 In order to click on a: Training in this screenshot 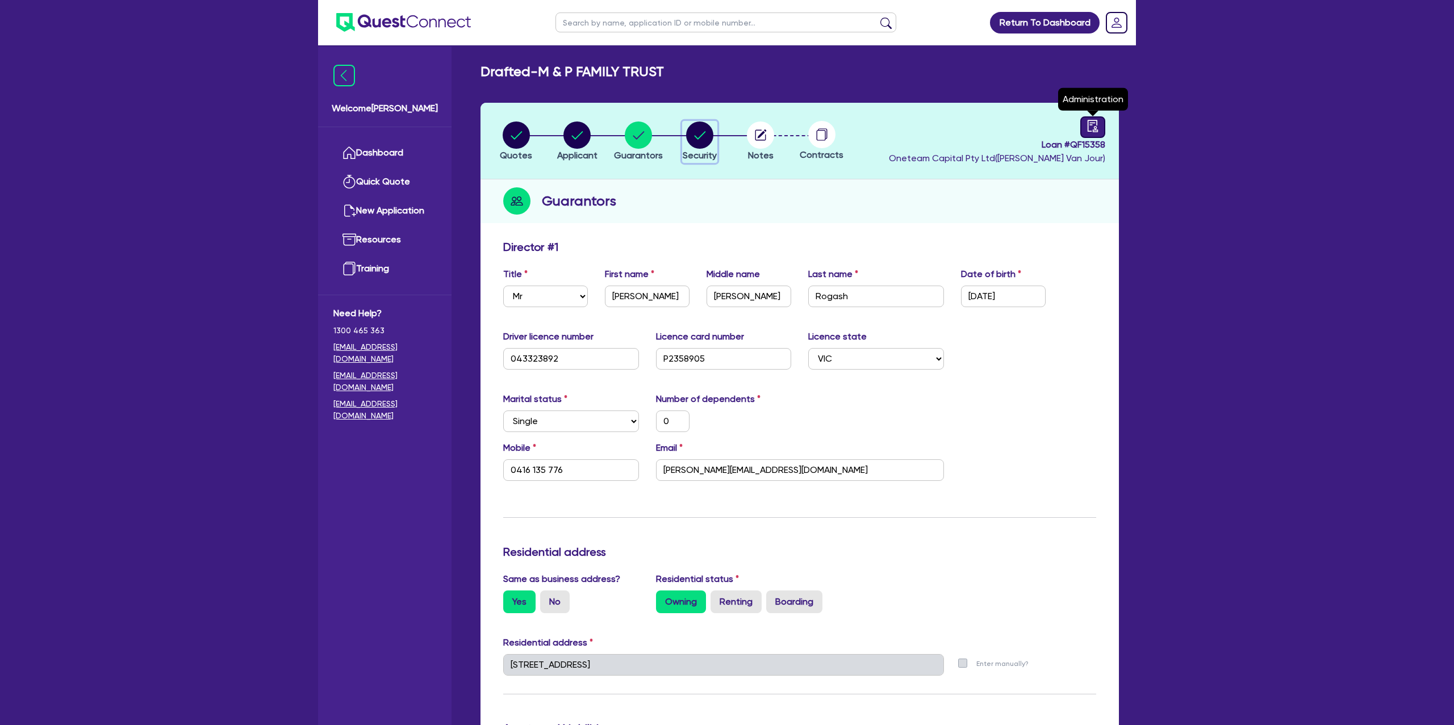, I will do `click(384, 269)`.